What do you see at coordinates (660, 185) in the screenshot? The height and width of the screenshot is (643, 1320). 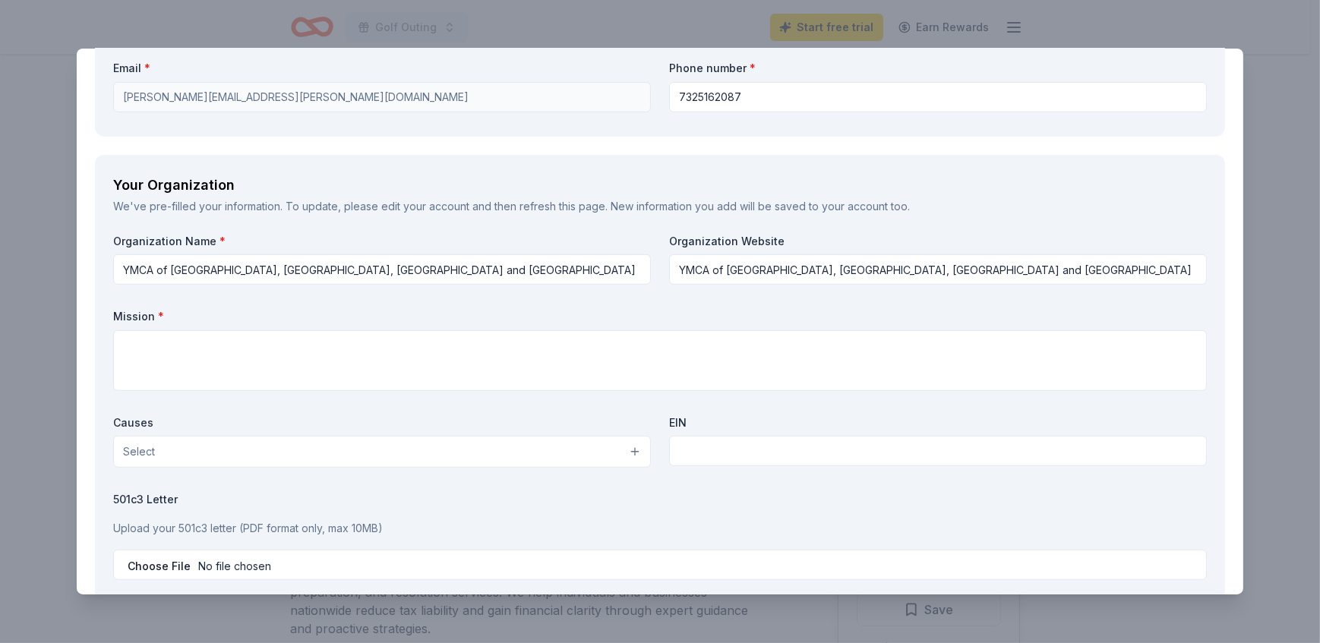 I see `div: Your Organization` at bounding box center [660, 185].